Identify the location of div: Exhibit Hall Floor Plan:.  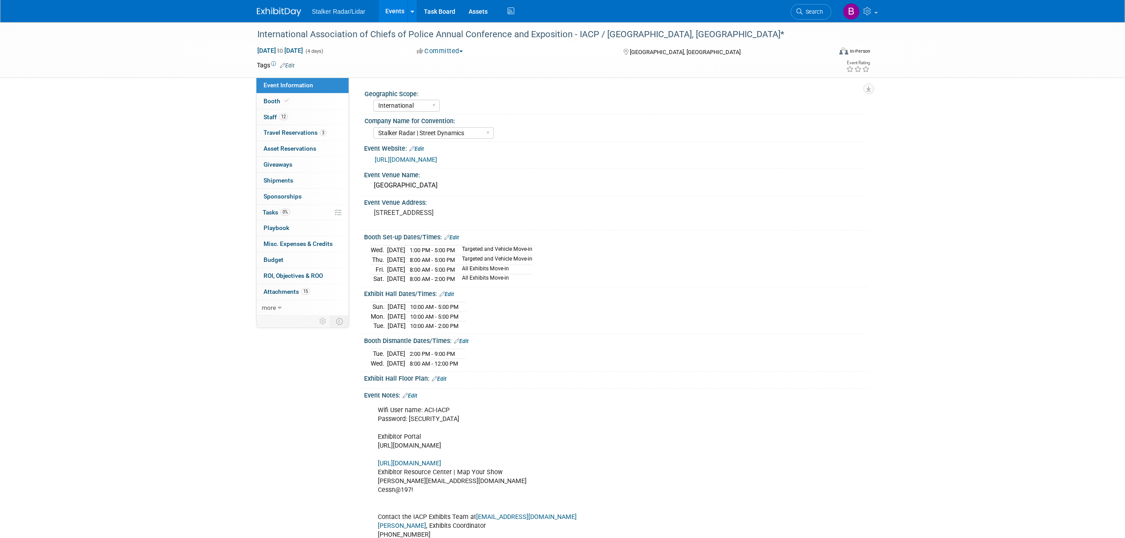
(616, 377).